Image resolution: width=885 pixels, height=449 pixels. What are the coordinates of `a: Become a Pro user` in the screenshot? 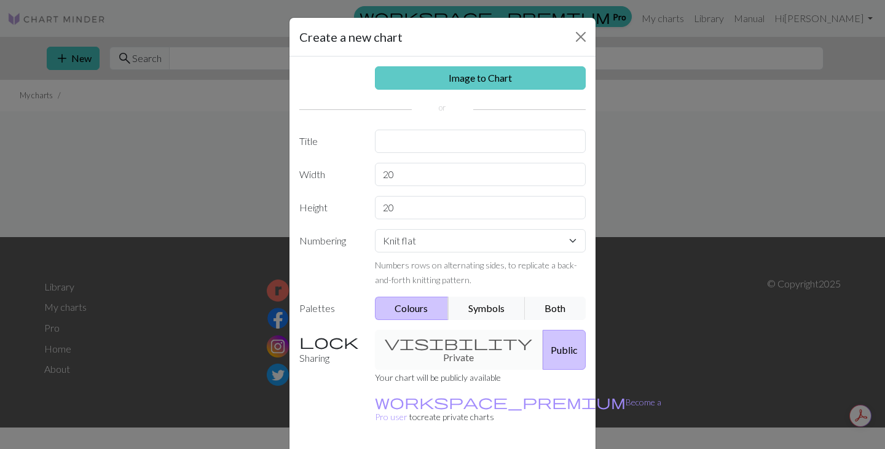 It's located at (518, 409).